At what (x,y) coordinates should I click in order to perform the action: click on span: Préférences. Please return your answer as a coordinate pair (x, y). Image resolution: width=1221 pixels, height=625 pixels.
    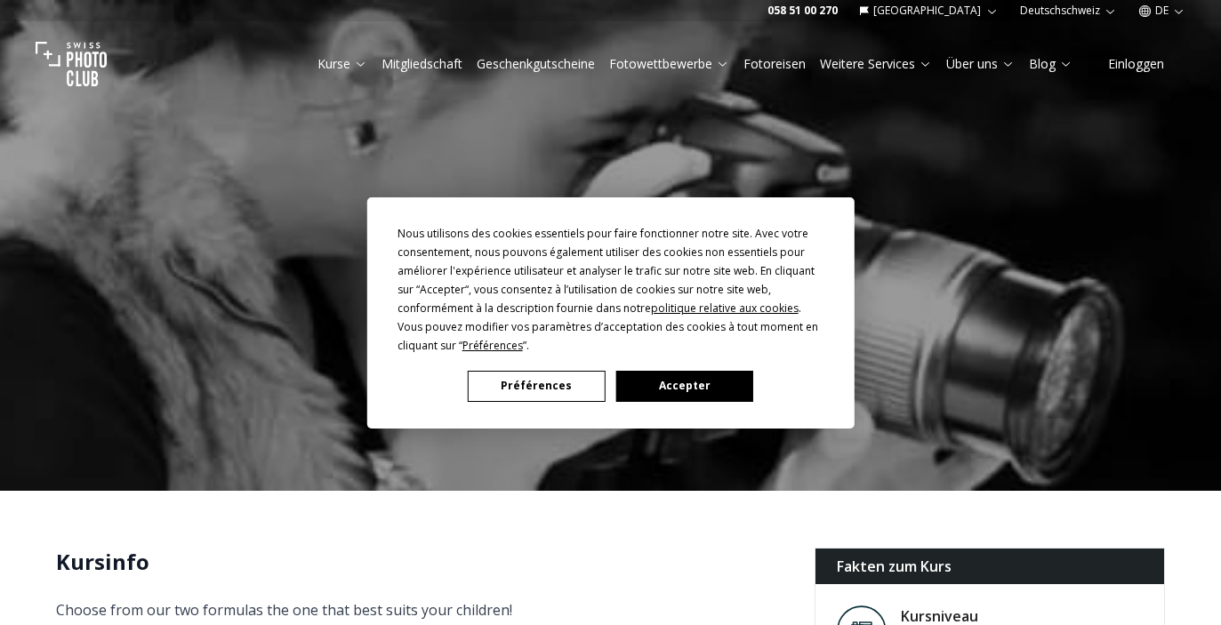
    Looking at the image, I should click on (493, 345).